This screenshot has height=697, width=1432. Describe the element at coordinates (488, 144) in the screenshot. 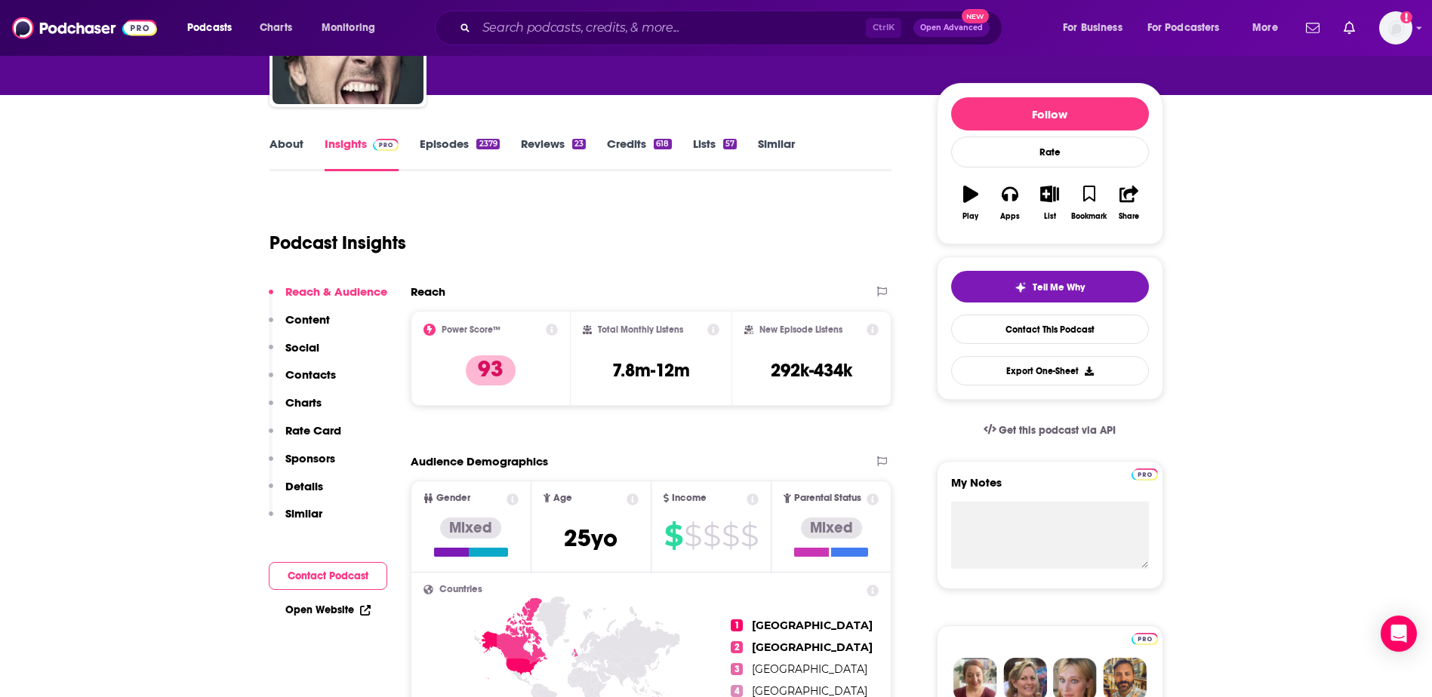

I see `div: 2379` at that location.